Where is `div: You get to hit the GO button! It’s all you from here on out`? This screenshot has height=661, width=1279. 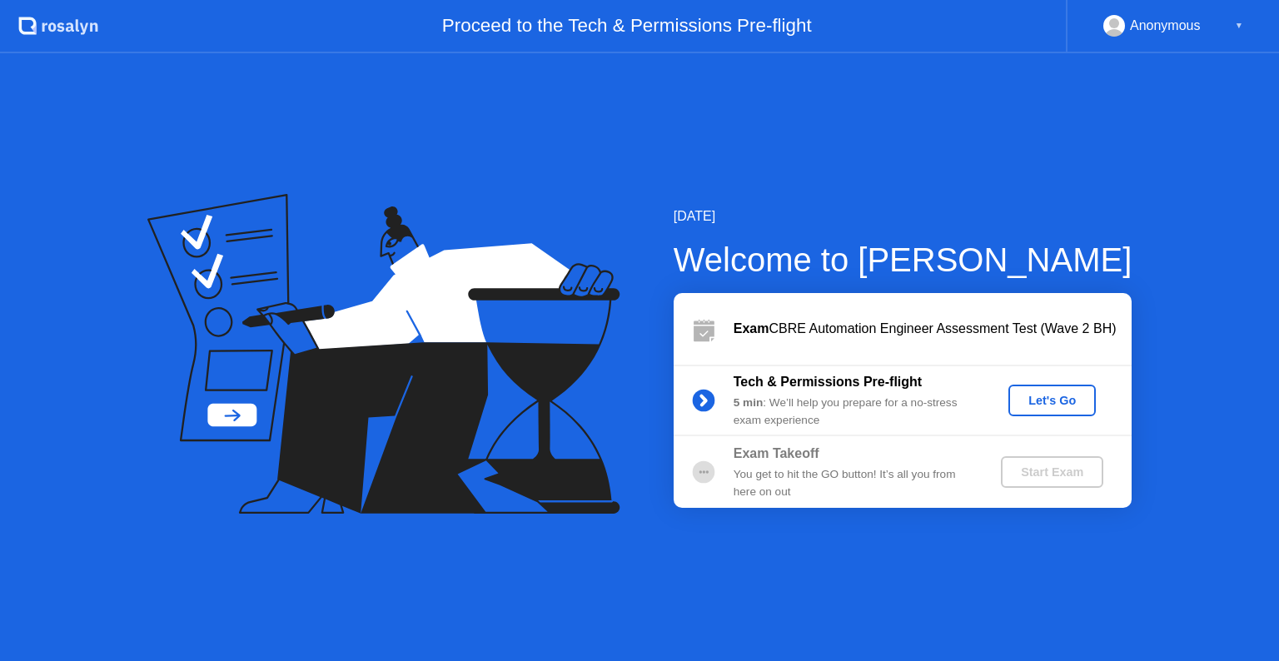
div: You get to hit the GO button! It’s all you from here on out is located at coordinates (853, 483).